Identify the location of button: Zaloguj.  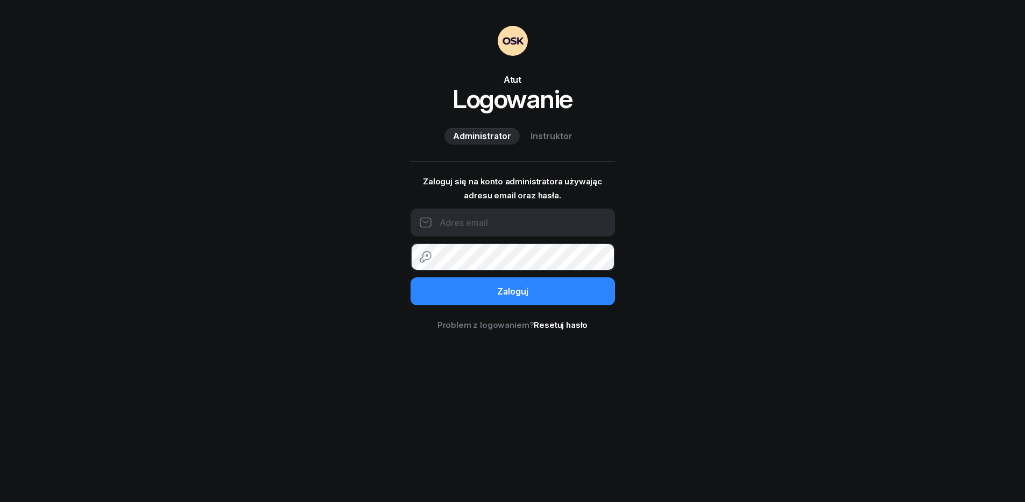
(513, 292).